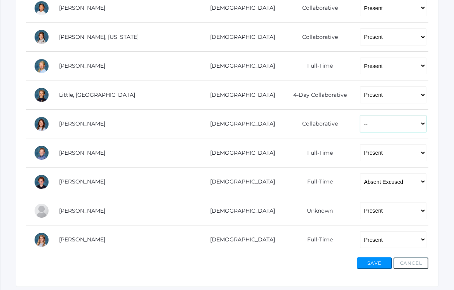 This screenshot has width=454, height=290. What do you see at coordinates (42, 95) in the screenshot?
I see `div: Savannah Little` at bounding box center [42, 95].